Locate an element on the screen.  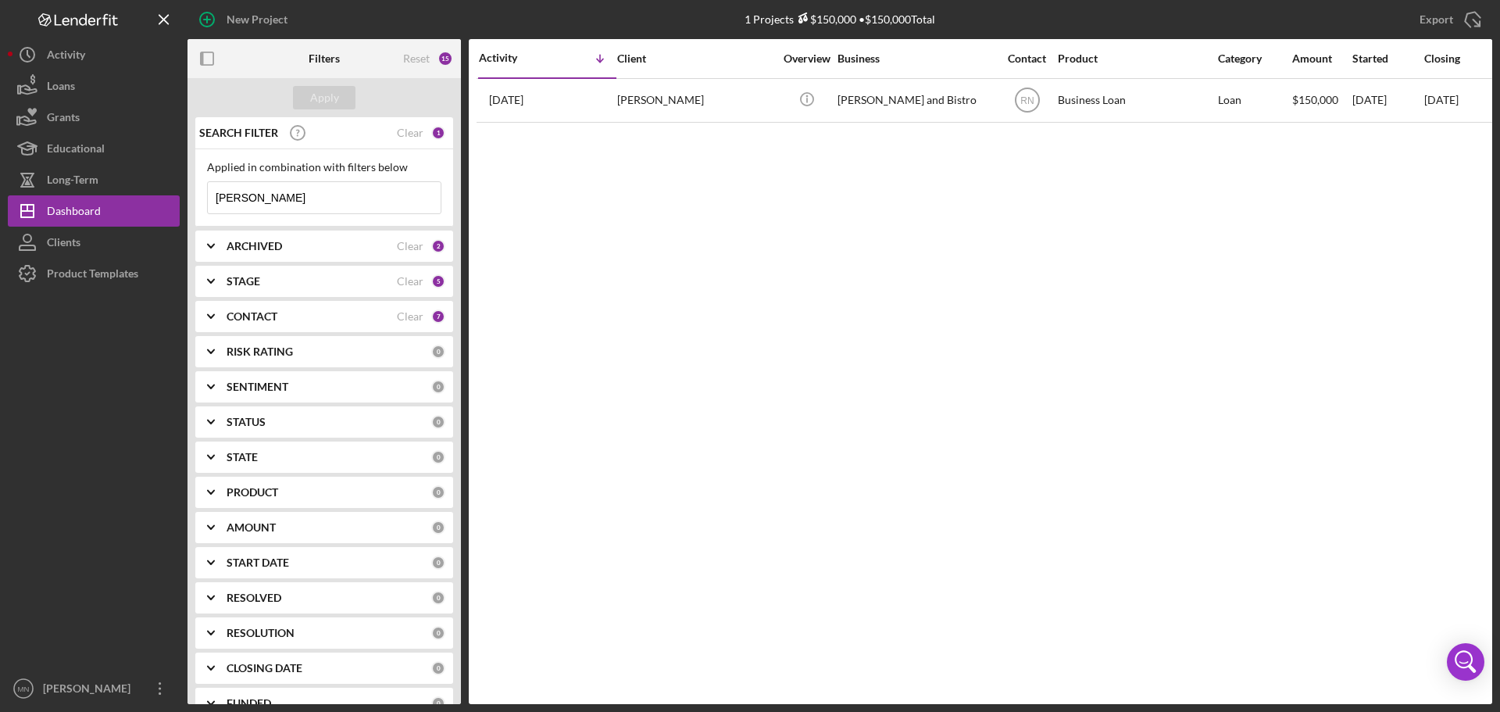
div: 1 is located at coordinates (438, 133).